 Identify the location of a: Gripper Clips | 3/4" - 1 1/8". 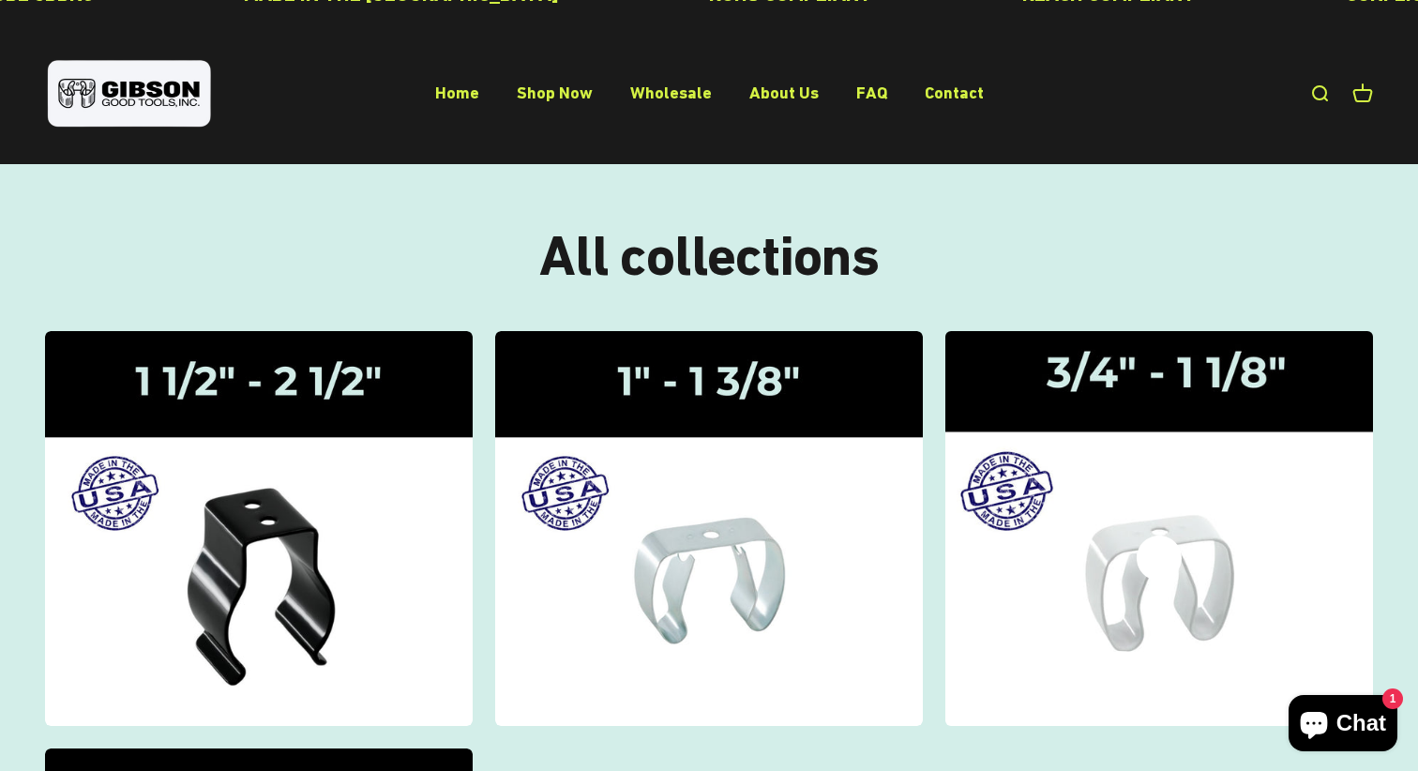
(1159, 528).